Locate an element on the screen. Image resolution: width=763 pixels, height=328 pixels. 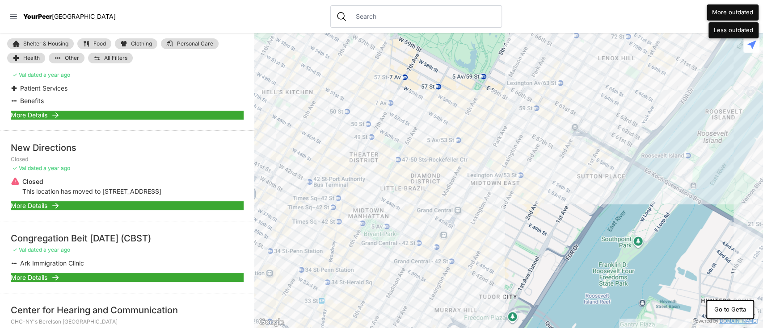
button: More outdated is located at coordinates (733, 13).